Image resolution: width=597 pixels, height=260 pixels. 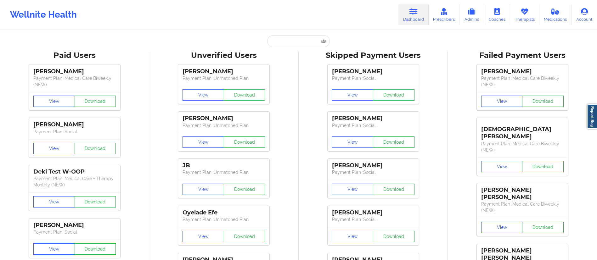 What do you see at coordinates (556, 15) in the screenshot?
I see `a: Medications` at bounding box center [556, 15].